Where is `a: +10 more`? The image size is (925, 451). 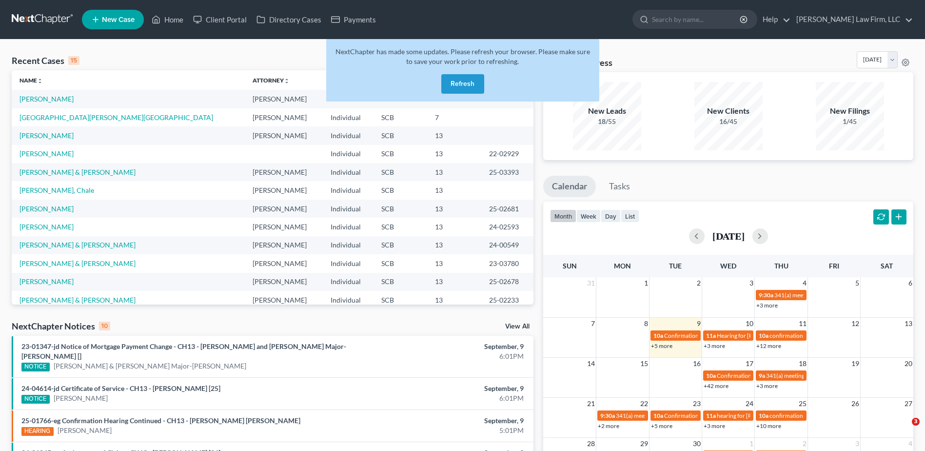 a: +10 more is located at coordinates (769, 425).